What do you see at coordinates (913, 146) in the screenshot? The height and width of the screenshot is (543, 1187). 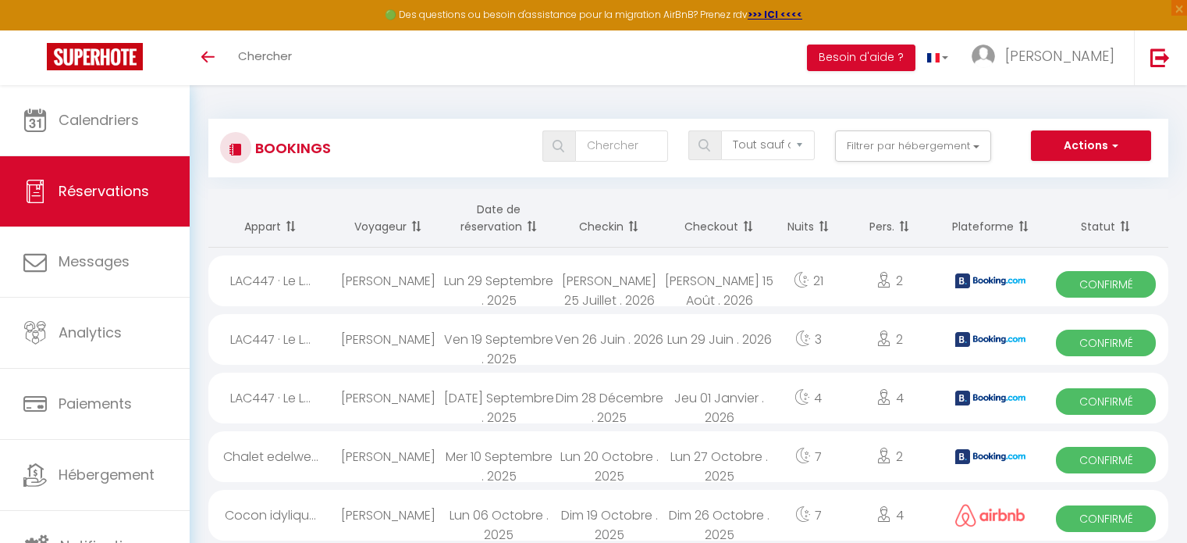 I see `button: Filtrer par hébergement` at bounding box center [913, 146].